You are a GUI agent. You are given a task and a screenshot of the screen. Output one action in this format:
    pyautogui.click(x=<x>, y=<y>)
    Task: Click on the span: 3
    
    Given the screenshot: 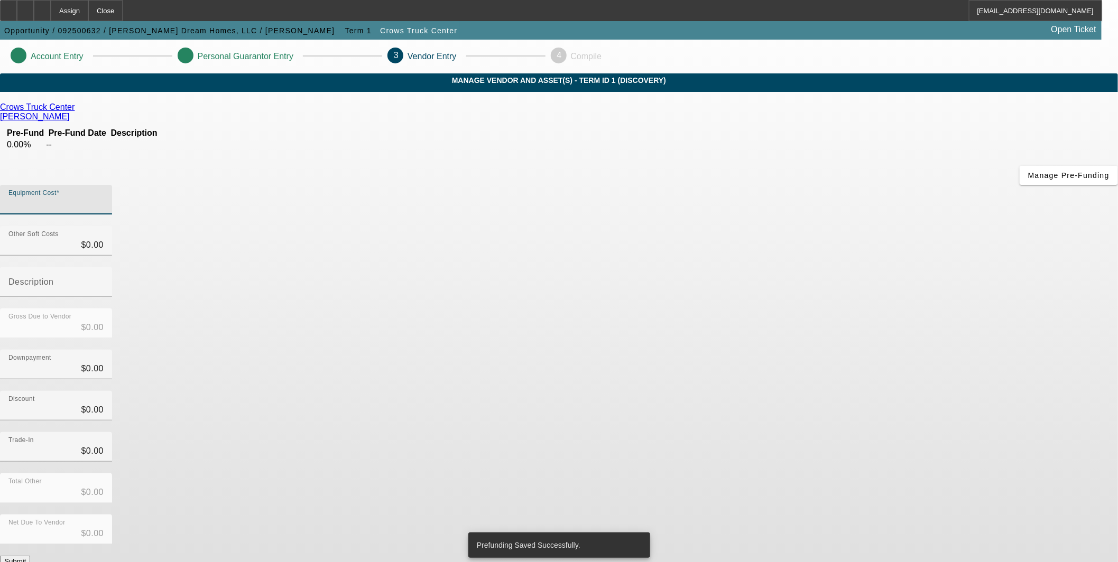 What is the action you would take?
    pyautogui.click(x=396, y=55)
    